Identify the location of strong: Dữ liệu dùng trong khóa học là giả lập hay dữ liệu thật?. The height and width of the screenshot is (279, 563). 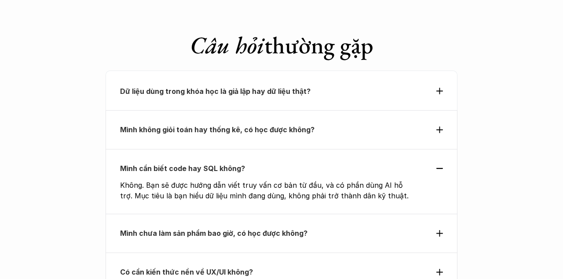
(215, 91).